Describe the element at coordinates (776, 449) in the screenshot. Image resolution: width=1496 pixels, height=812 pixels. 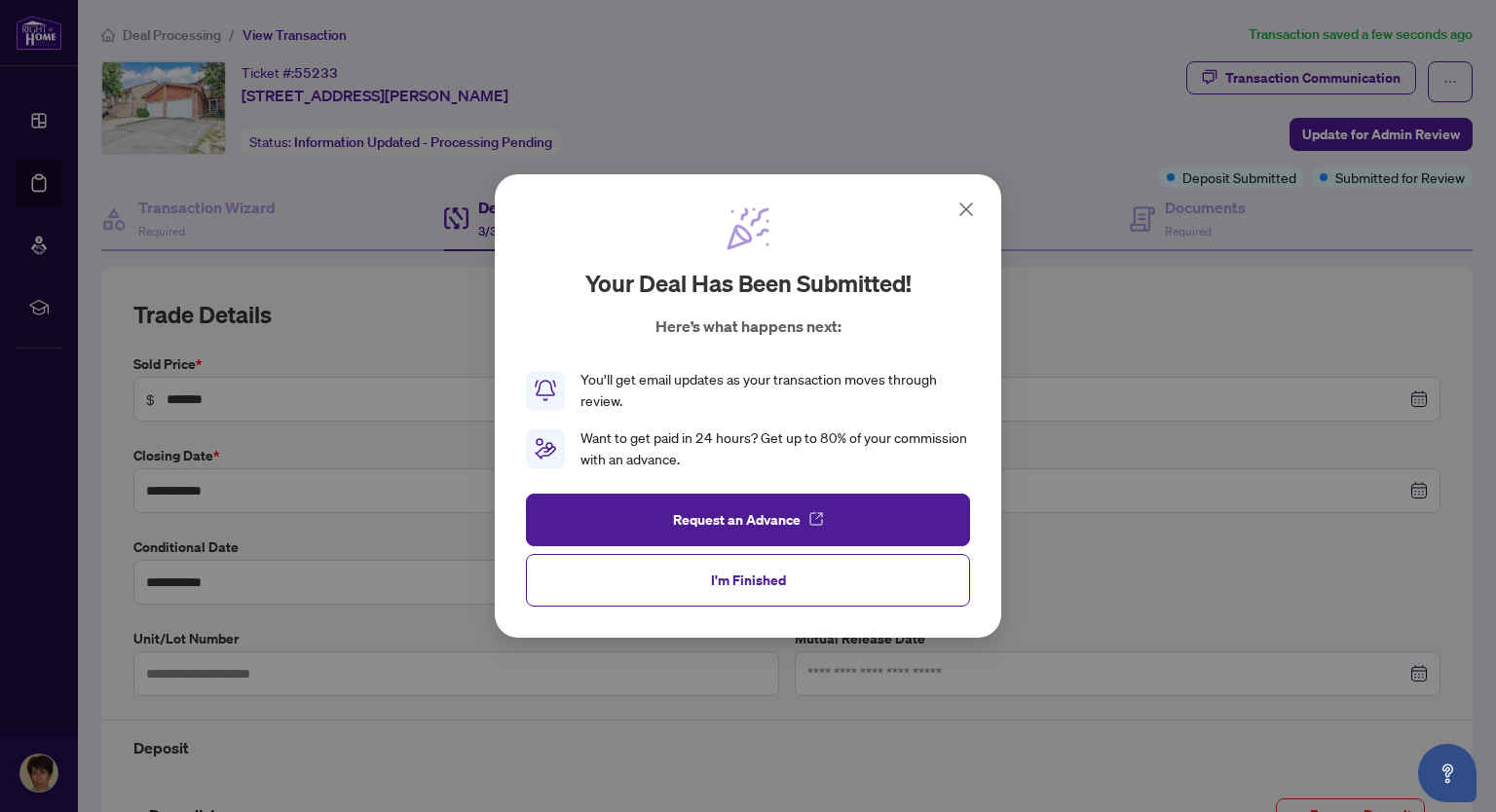
I see `div: Want to get paid in 24 hours? Get up to 80% of your commission with an advance.` at that location.